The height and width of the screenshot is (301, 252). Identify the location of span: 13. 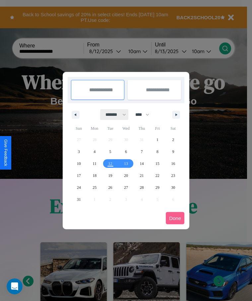
(126, 163).